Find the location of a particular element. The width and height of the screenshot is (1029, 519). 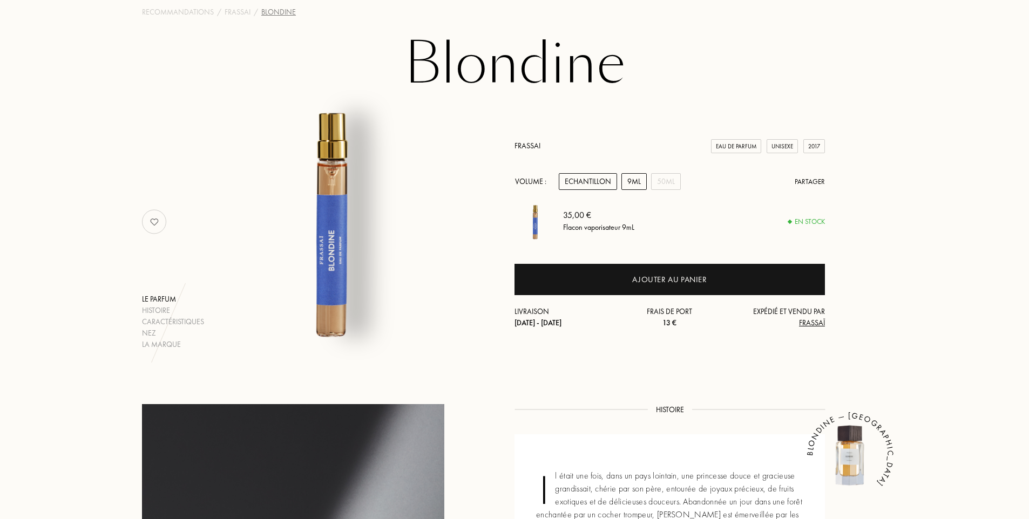

div: Blondine is located at coordinates (279, 12).